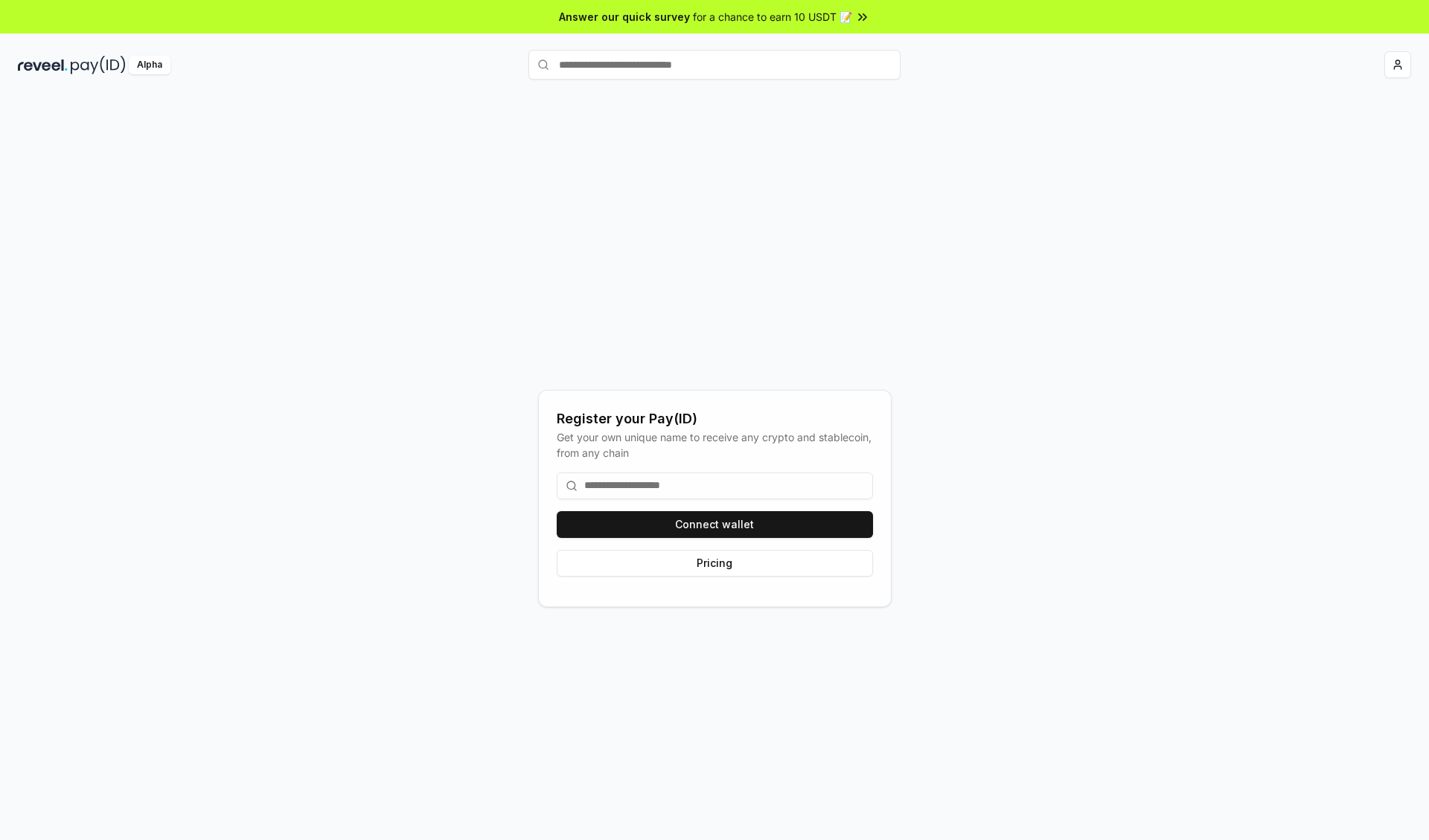 The width and height of the screenshot is (1429, 840). I want to click on button: Connect wallet, so click(714, 525).